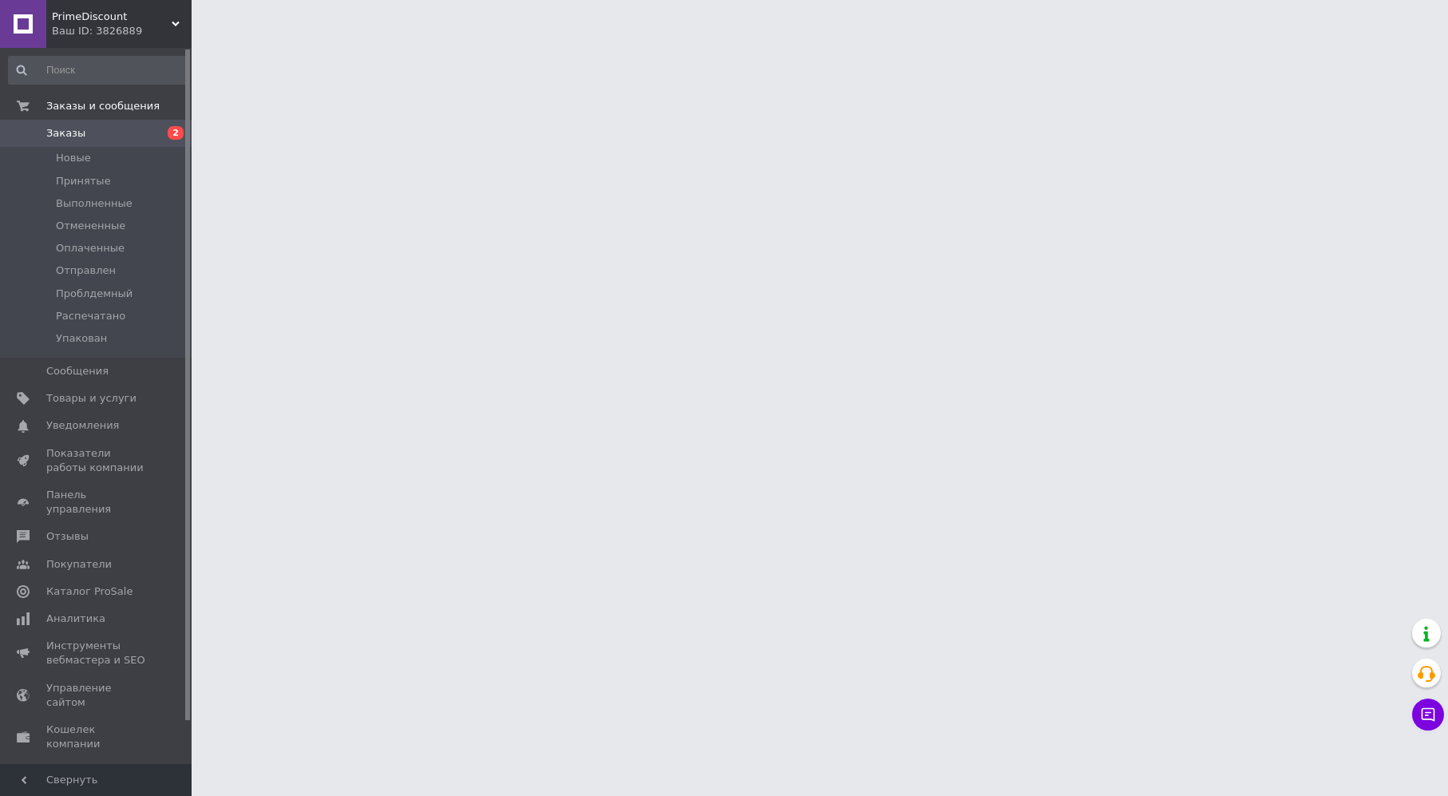 The image size is (1448, 796). What do you see at coordinates (82, 425) in the screenshot?
I see `span: Уведомления` at bounding box center [82, 425].